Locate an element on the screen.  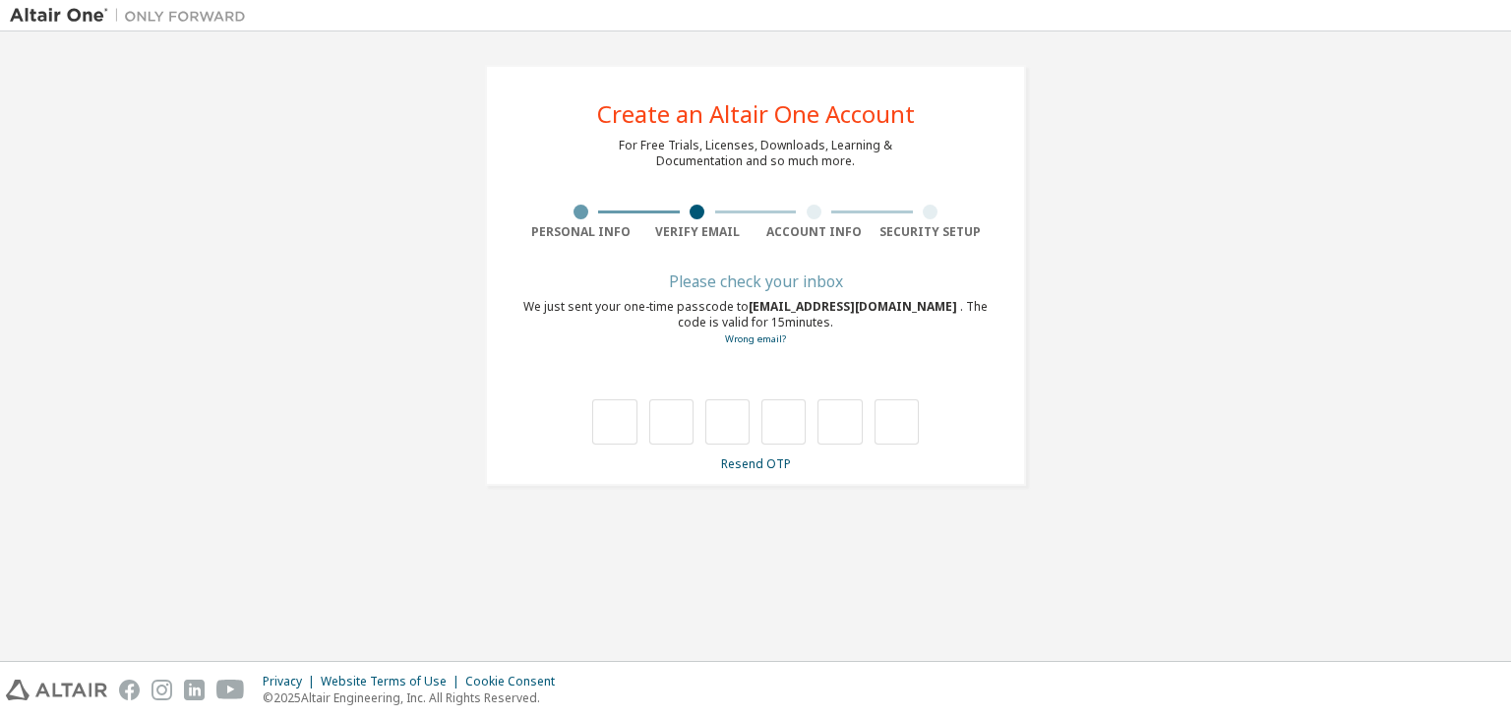
div: Verify Email is located at coordinates (697, 232).